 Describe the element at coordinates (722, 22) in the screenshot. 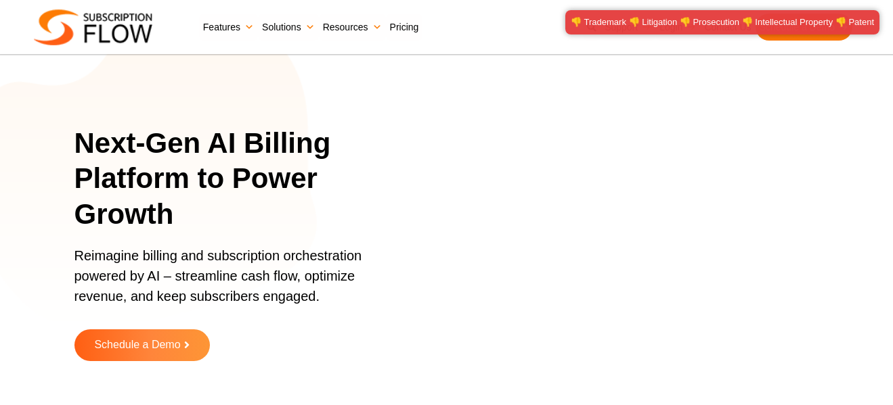

I see `hility-error: 👎 Trademark 👎 Litigation 👎 Prosecution 👎 Intellectual Property 👎 Patent` at that location.